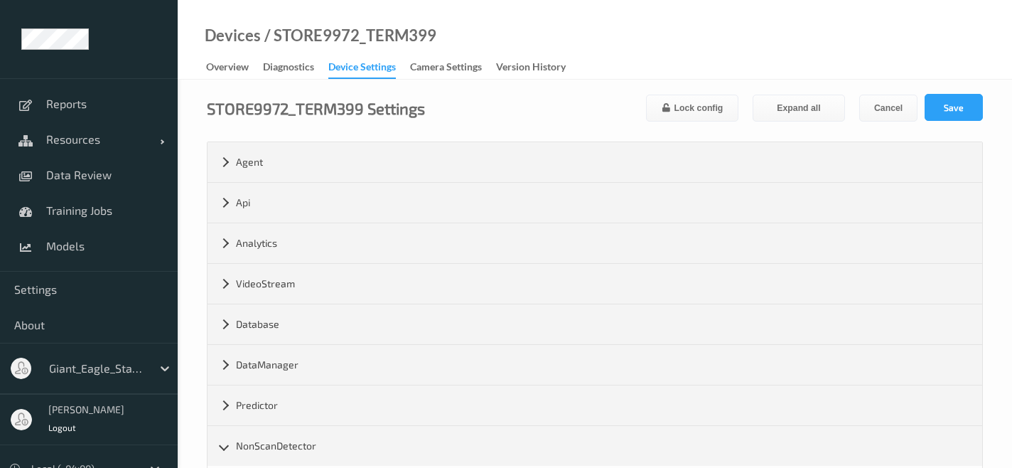  I want to click on div: / STORE9972_TERM399, so click(348, 36).